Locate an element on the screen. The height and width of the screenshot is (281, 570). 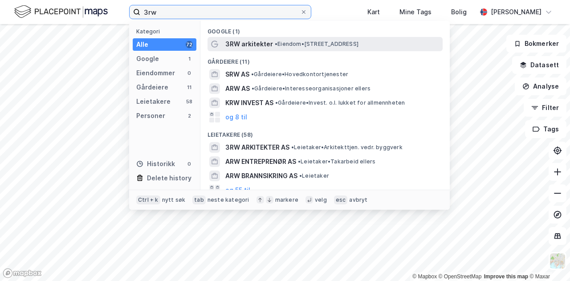
div: velg is located at coordinates (321, 200).